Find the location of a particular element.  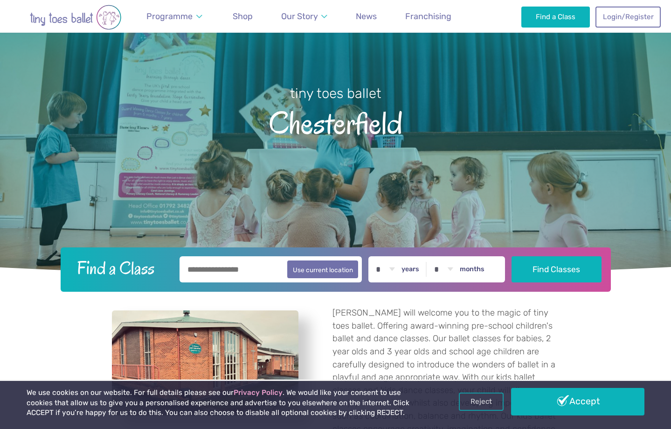

small: tiny toes ballet is located at coordinates (336, 93).